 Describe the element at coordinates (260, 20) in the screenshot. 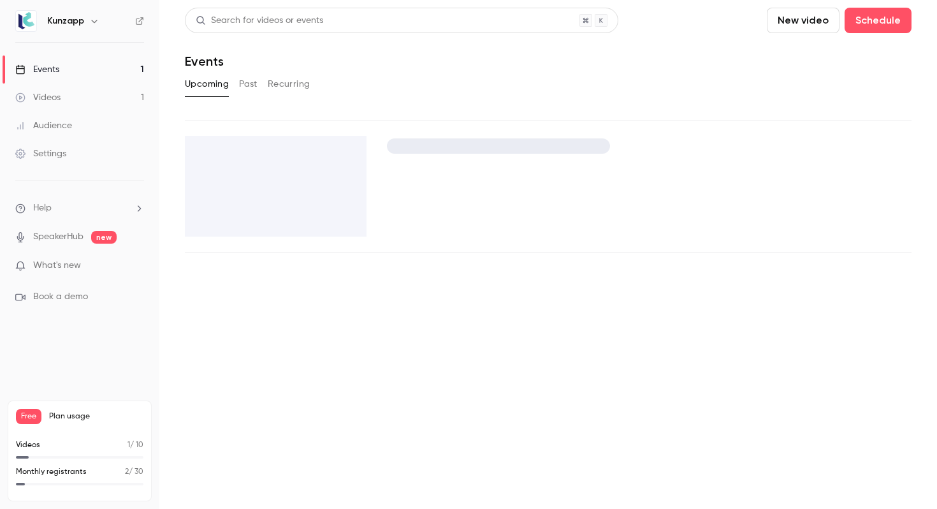

I see `div: Search for videos or events` at that location.